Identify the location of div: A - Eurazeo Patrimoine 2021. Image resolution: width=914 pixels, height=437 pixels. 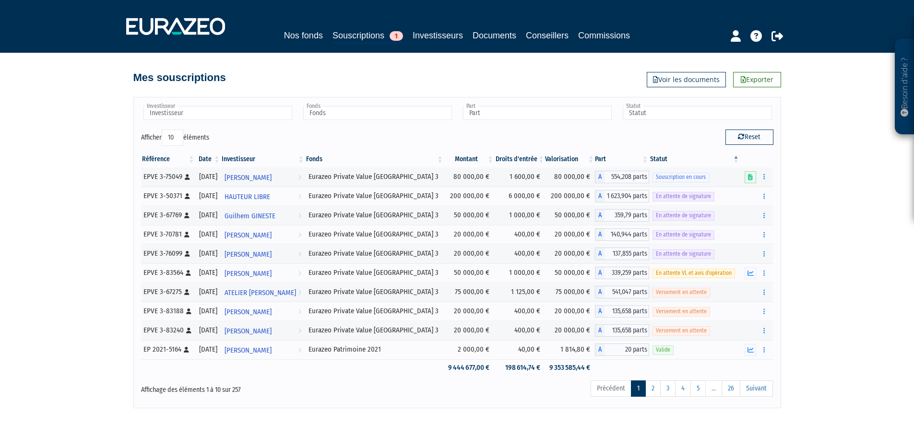
(622, 350).